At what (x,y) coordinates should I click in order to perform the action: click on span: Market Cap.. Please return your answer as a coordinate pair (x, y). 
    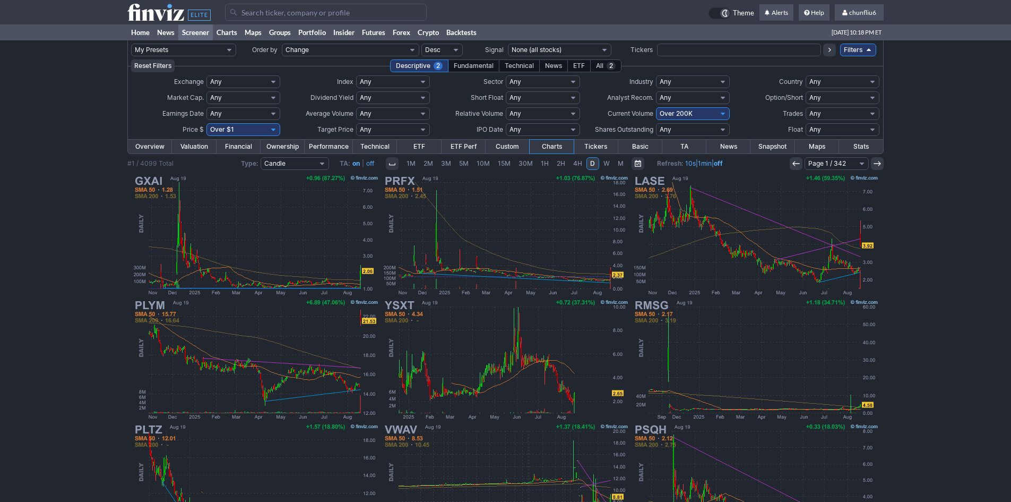
    Looking at the image, I should click on (185, 97).